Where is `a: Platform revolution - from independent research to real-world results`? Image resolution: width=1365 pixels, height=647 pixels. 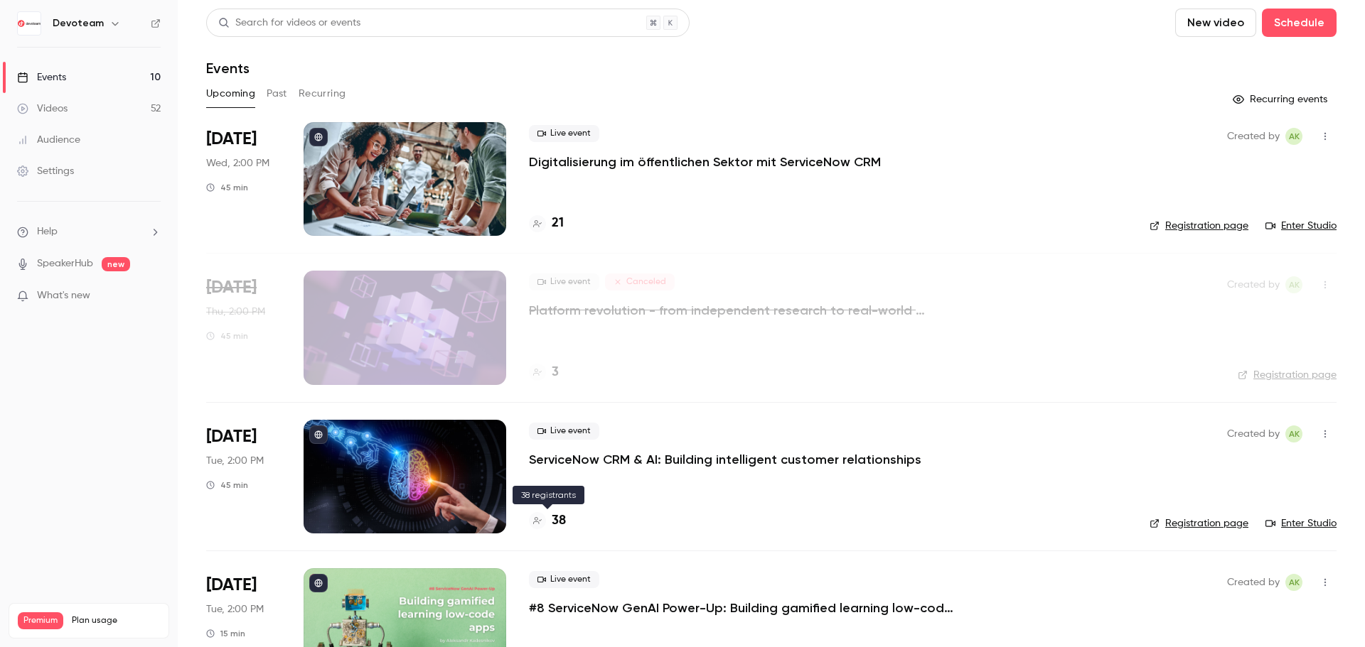
a: Platform revolution - from independent research to real-world results is located at coordinates (742, 311).